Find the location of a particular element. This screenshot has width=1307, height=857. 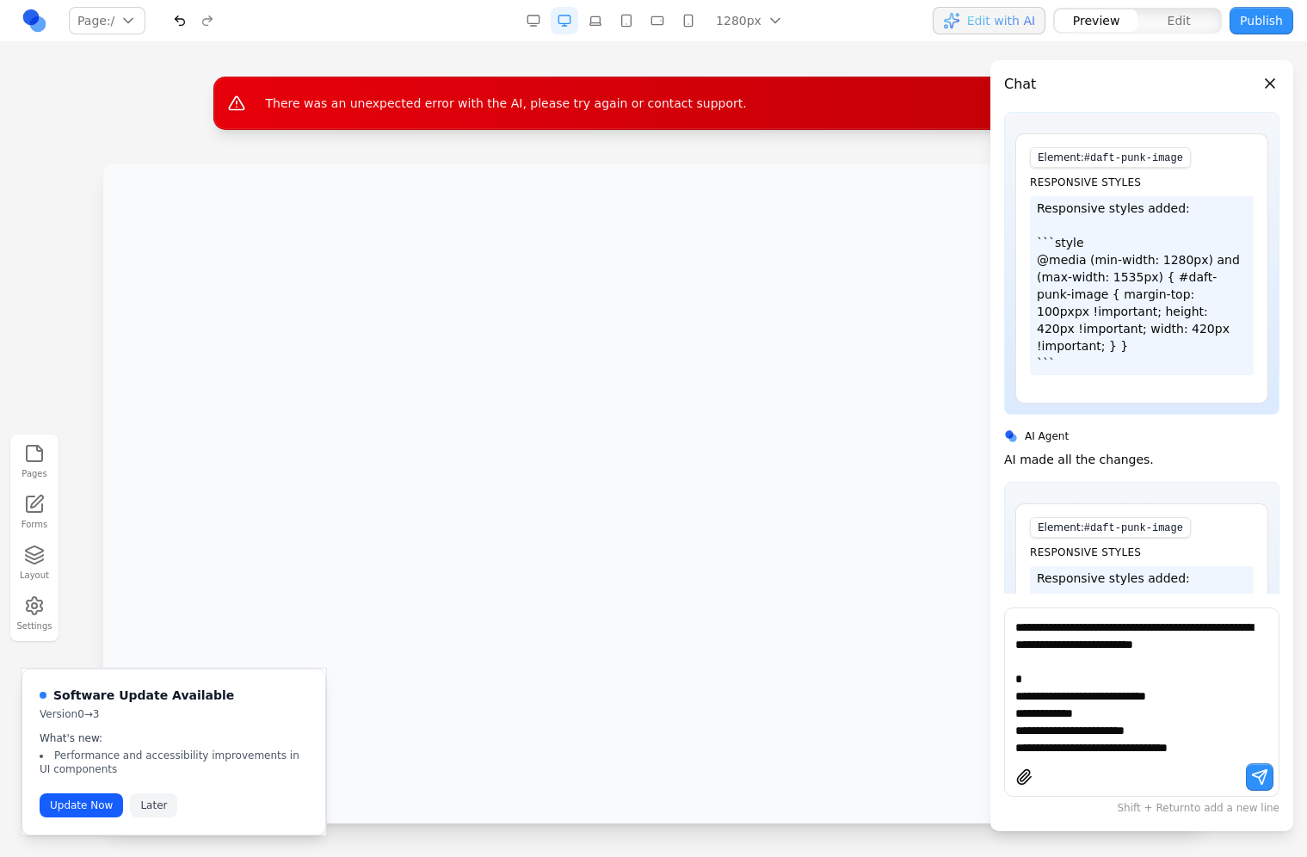

p: AI made all the changes. is located at coordinates (1079, 459).